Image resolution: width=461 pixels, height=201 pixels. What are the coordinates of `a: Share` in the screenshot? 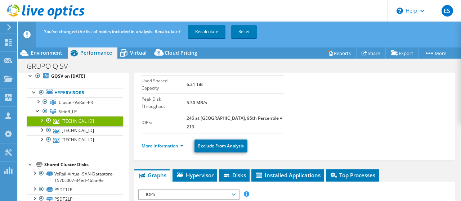 It's located at (371, 53).